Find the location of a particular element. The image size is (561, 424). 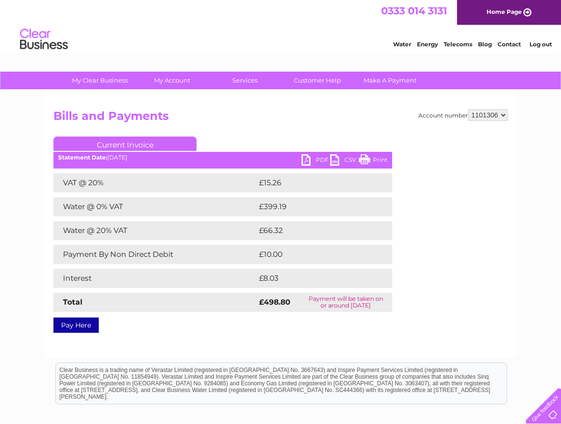

td: Water @ 0% VAT is located at coordinates (155, 207).